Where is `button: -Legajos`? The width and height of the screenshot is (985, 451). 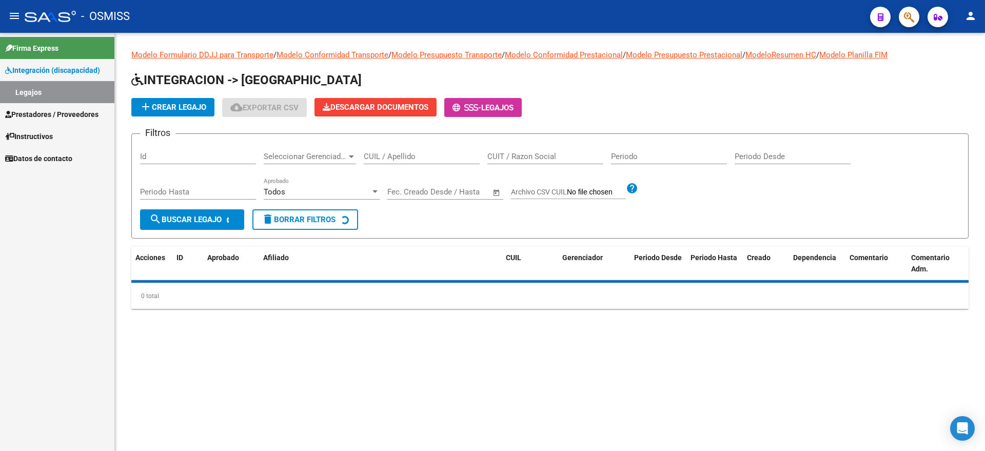 button: -Legajos is located at coordinates (483, 107).